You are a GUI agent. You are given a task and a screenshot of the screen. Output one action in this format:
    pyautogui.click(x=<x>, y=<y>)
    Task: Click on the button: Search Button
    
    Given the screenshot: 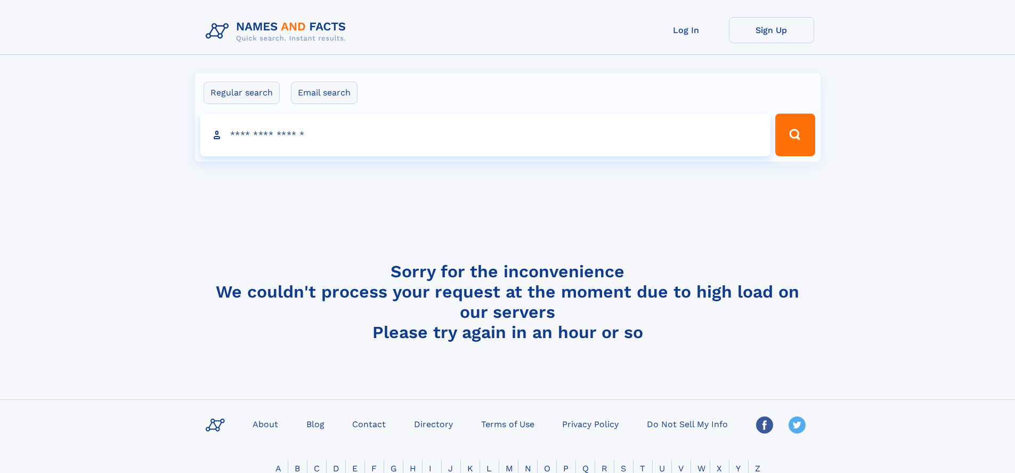 What is the action you would take?
    pyautogui.click(x=795, y=135)
    